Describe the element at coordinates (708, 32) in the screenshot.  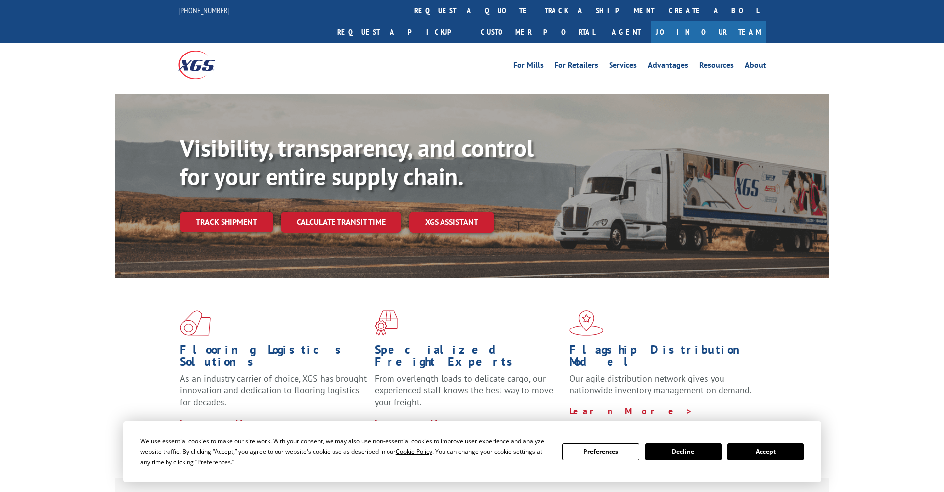
I see `a: Join Our Team` at that location.